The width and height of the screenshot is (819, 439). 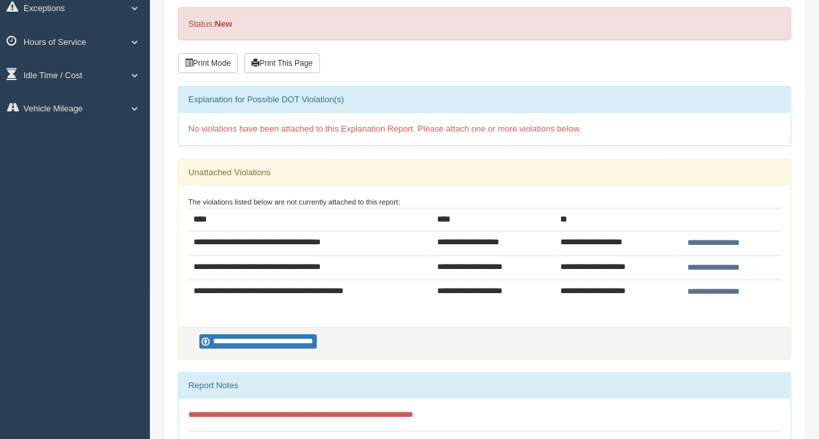 What do you see at coordinates (223, 23) in the screenshot?
I see `strong: New` at bounding box center [223, 23].